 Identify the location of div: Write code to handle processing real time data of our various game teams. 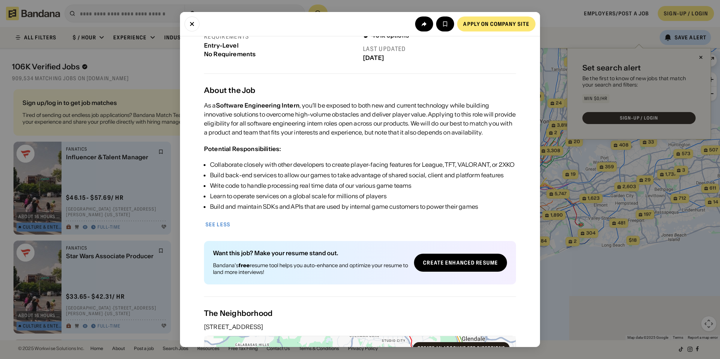
(362, 186).